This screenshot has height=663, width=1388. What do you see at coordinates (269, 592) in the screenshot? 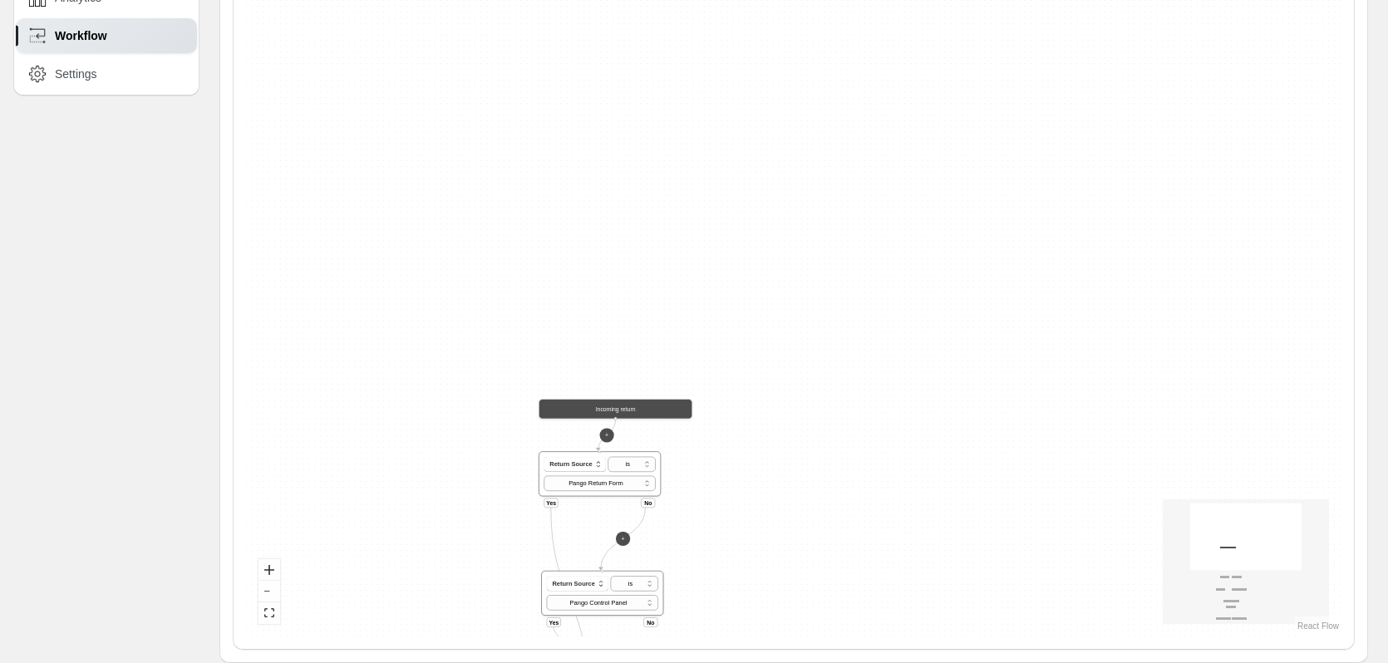
I see `div: React Flow controls` at bounding box center [269, 592].